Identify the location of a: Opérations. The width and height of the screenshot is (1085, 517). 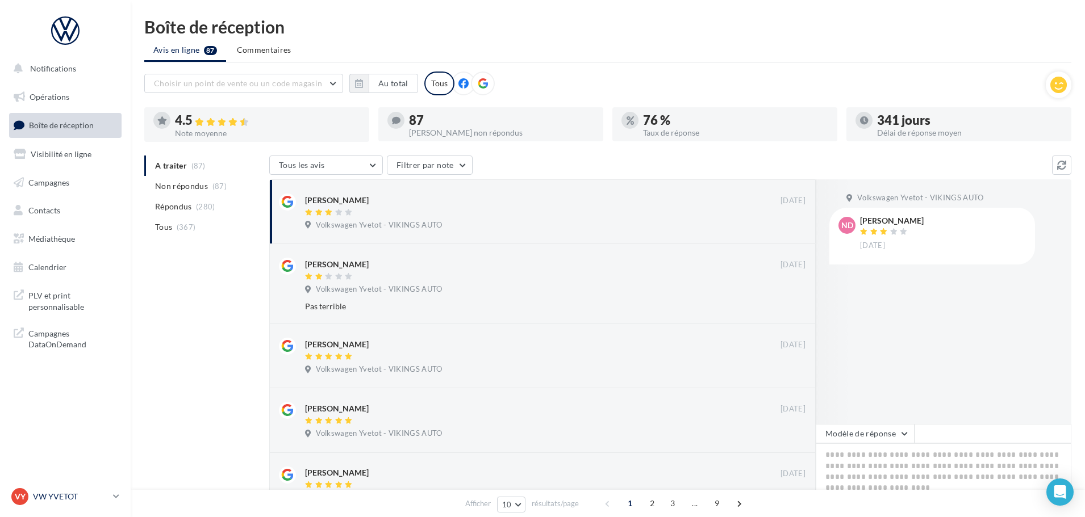
(65, 97).